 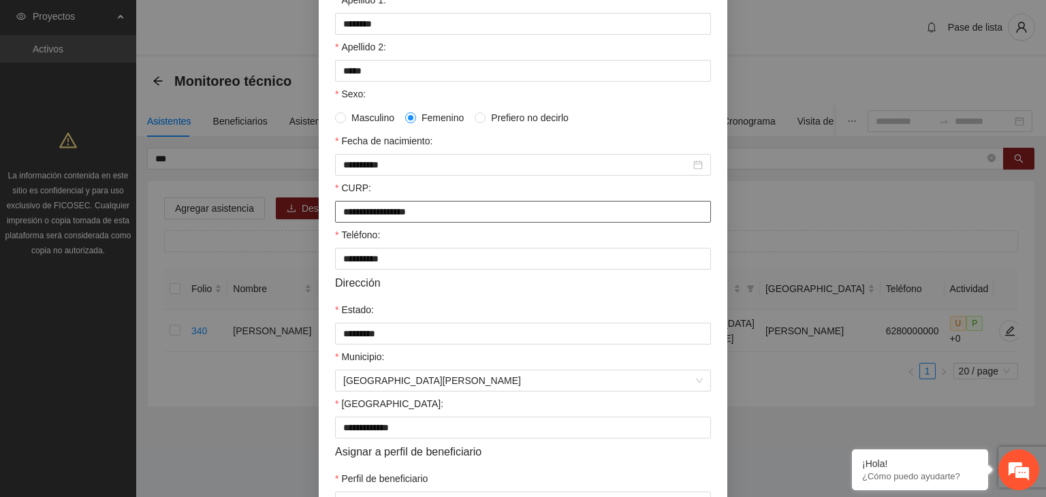 I want to click on label: Fecha de nacimiento:, so click(x=383, y=141).